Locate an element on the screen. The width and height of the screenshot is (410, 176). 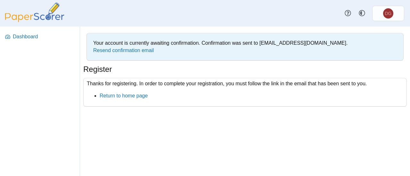
a: Return to home page is located at coordinates (123, 96).